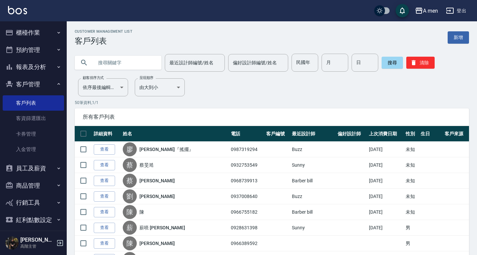 The image size is (477, 255). What do you see at coordinates (33, 186) in the screenshot?
I see `button: 商品管理` at bounding box center [33, 186].